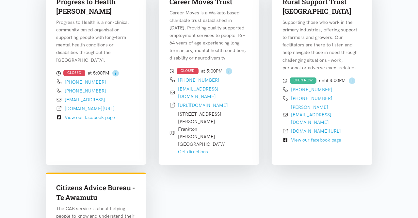  I want to click on p: Progress to Health is a non-clinical community based organisation supporting people with long-ter..., so click(96, 41).